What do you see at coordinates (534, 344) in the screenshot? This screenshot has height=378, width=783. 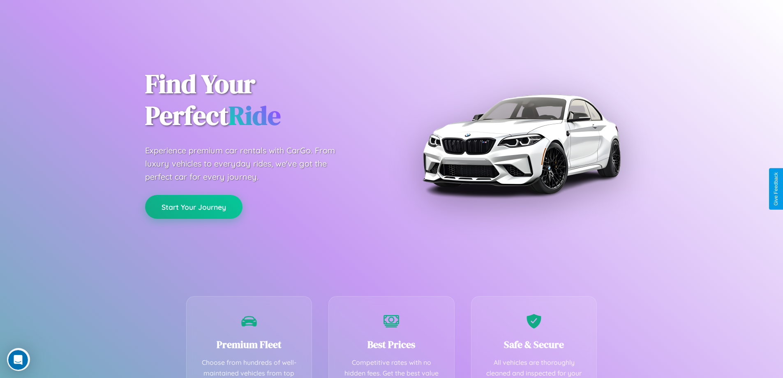 I see `h3: Safe & Secure` at bounding box center [534, 344].